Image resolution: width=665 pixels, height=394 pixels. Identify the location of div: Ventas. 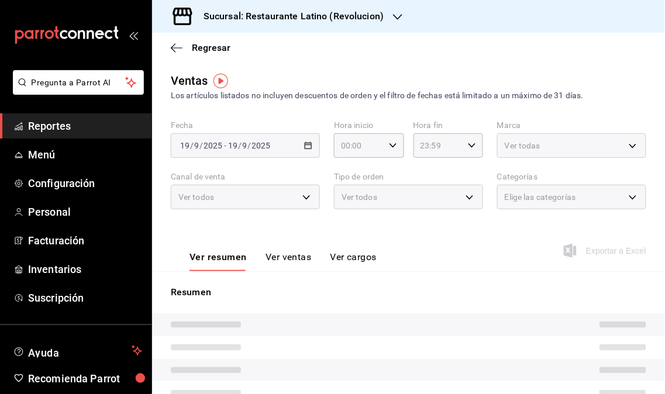
(190, 81).